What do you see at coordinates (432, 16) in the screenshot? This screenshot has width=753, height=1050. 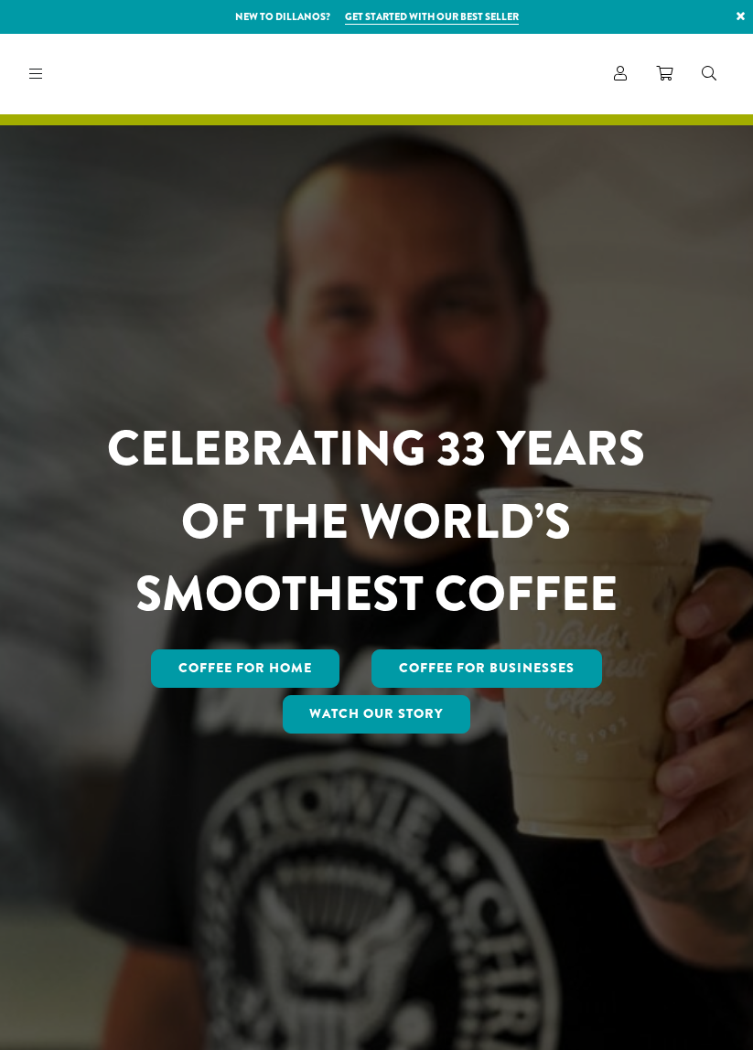 I see `a: Get started with our best seller` at bounding box center [432, 16].